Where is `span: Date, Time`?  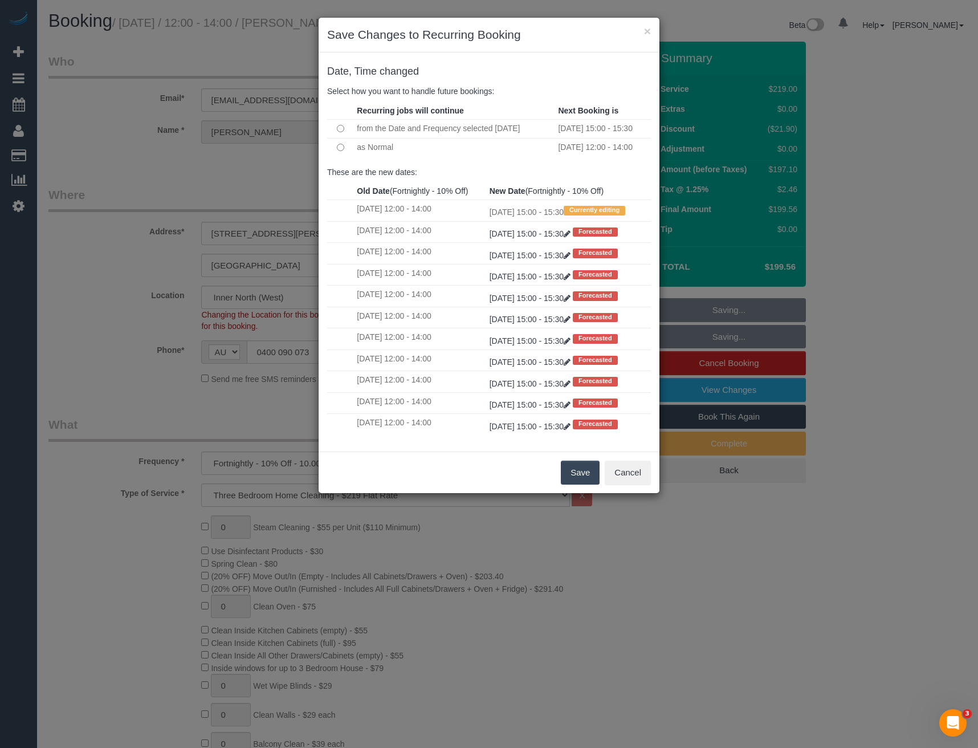
span: Date, Time is located at coordinates (352, 71).